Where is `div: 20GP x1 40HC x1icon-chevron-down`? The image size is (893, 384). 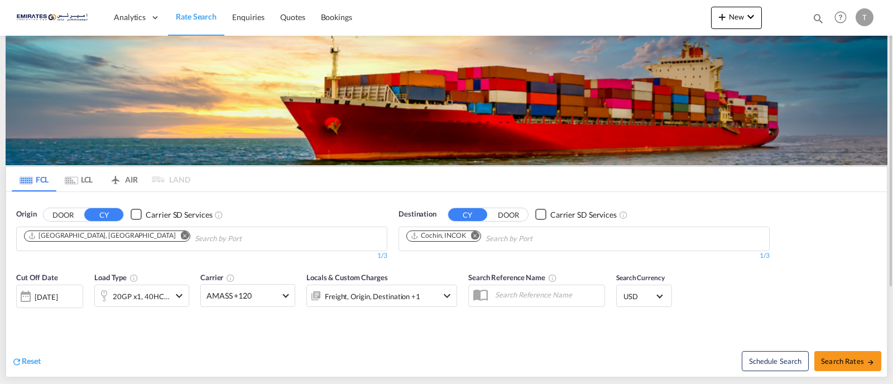
div: 20GP x1 40HC x1icon-chevron-down is located at coordinates (142, 296).